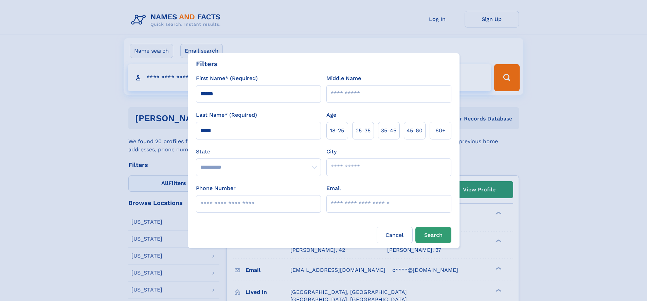 This screenshot has width=647, height=301. Describe the element at coordinates (433, 235) in the screenshot. I see `button: Search` at that location.